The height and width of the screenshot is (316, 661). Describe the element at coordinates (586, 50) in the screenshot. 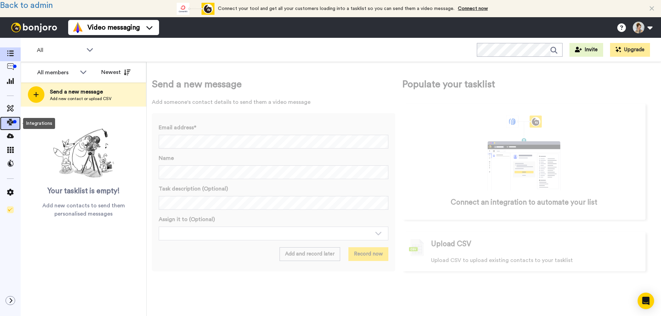

I see `a: Invite` at that location.